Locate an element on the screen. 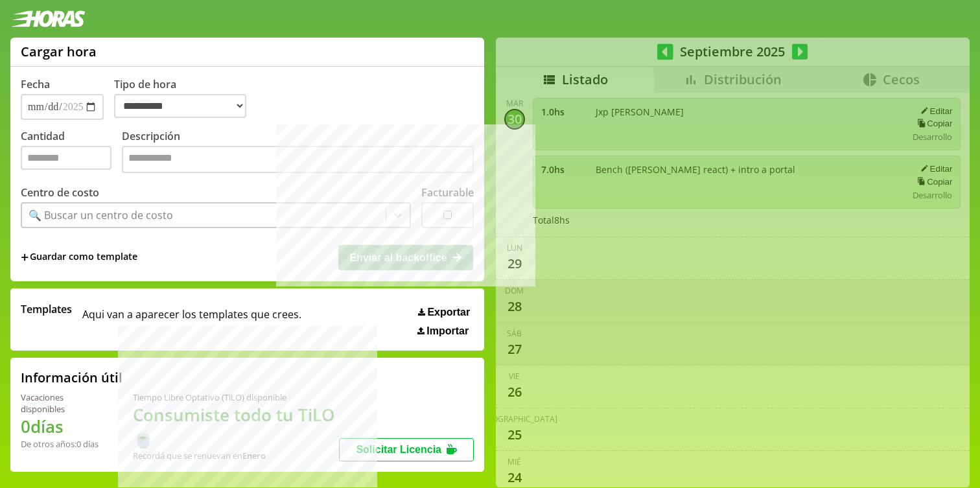 The image size is (980, 488). label: Fecha is located at coordinates (35, 84).